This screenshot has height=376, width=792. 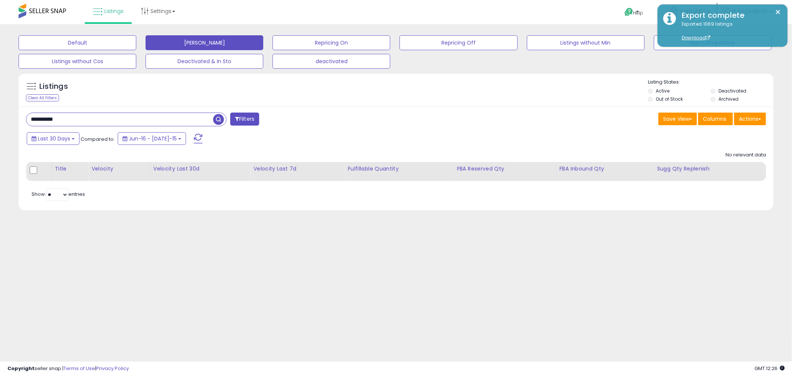 What do you see at coordinates (58, 194) in the screenshot?
I see `span: Show: entries` at bounding box center [58, 194].